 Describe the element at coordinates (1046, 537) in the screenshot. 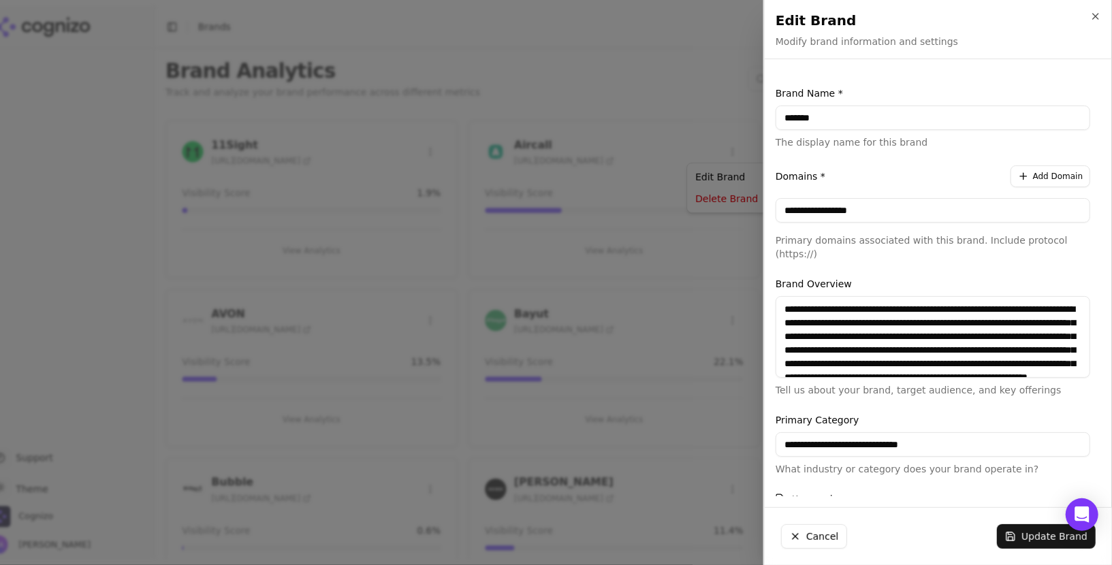

I see `button: Update Brand` at that location.